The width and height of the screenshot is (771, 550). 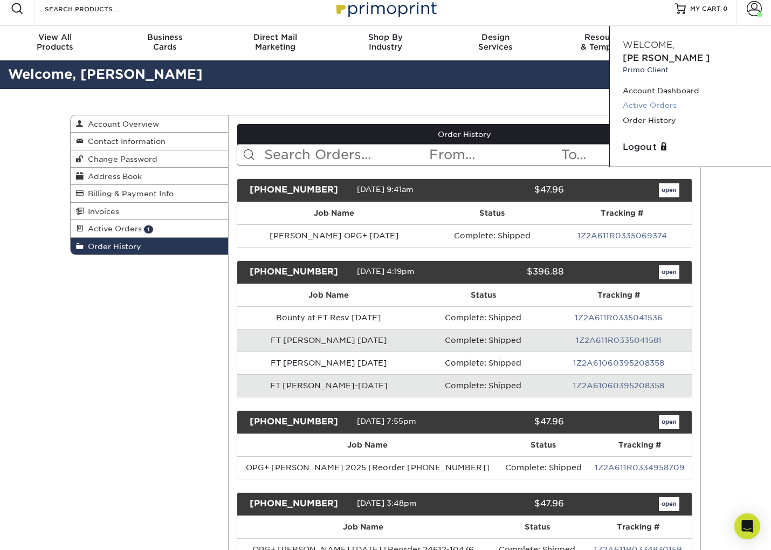 I want to click on span: Account Overview, so click(x=121, y=124).